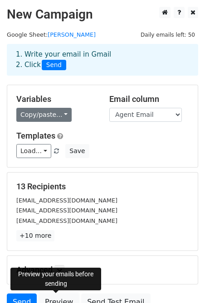  Describe the element at coordinates (168, 34) in the screenshot. I see `a: Daily emails left: 50` at that location.